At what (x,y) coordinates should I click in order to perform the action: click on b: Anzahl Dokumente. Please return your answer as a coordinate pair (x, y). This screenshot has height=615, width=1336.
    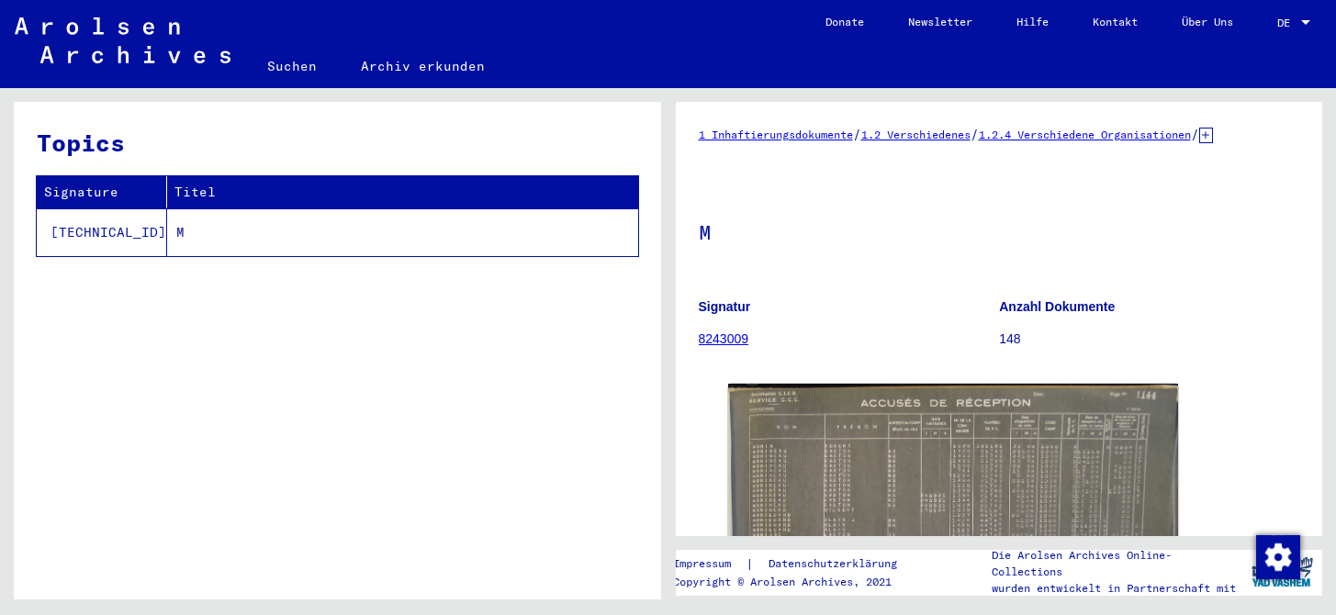
    Looking at the image, I should click on (1057, 307).